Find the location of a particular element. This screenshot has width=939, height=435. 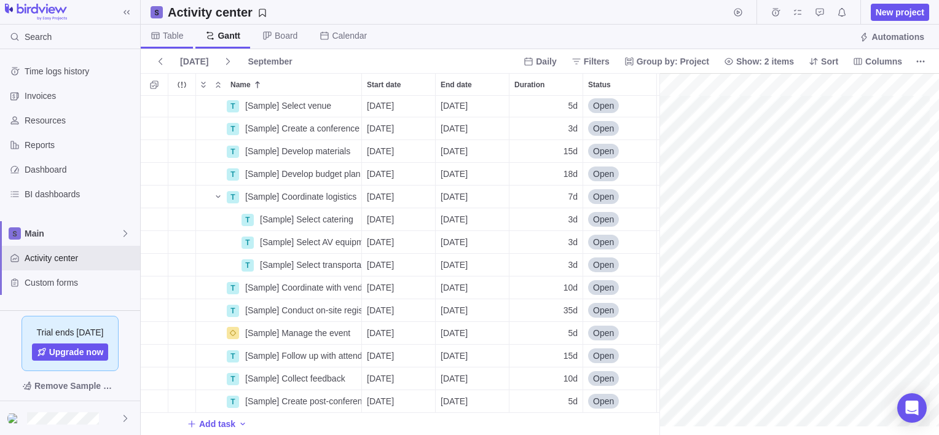

div: Open Intercom Messenger is located at coordinates (912, 408).